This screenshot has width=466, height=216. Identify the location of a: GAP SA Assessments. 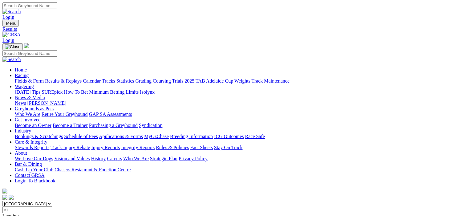
(111, 114).